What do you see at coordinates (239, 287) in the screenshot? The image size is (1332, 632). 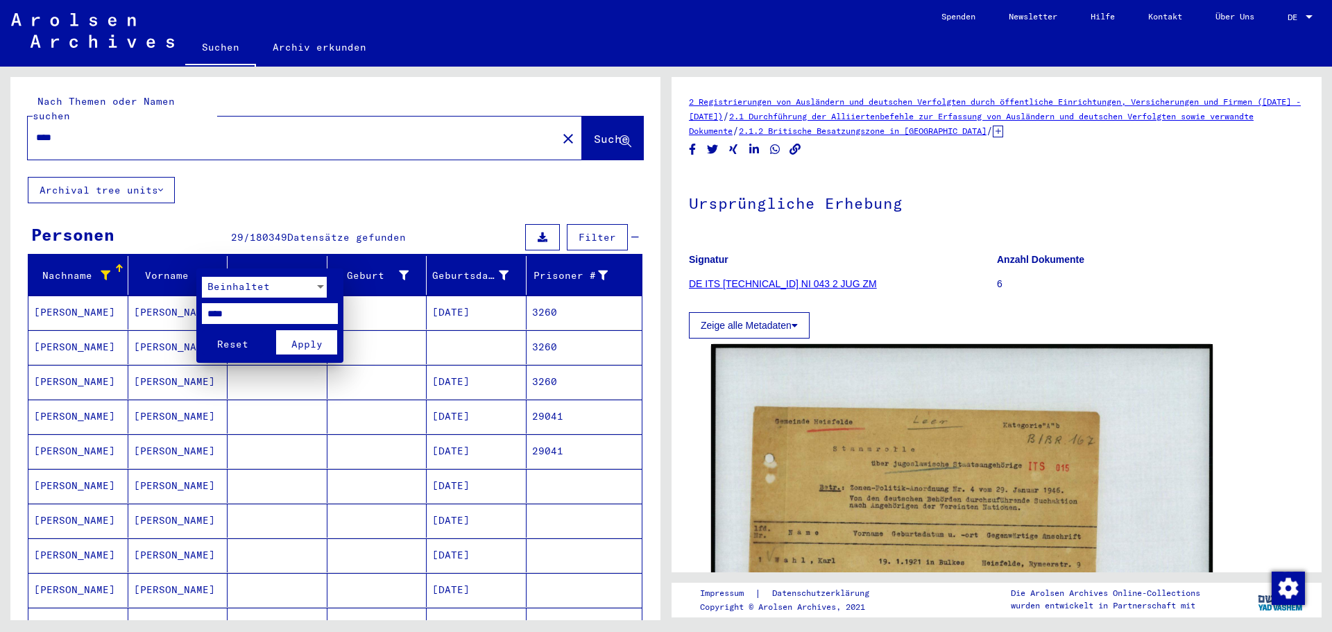 I see `span: Beinhaltet` at bounding box center [239, 287].